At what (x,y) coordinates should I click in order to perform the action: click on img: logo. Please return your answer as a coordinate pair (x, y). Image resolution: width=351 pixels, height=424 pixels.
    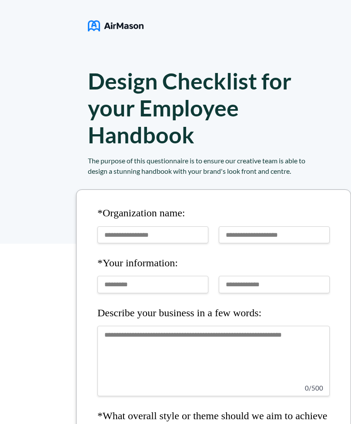
    Looking at the image, I should click on (116, 26).